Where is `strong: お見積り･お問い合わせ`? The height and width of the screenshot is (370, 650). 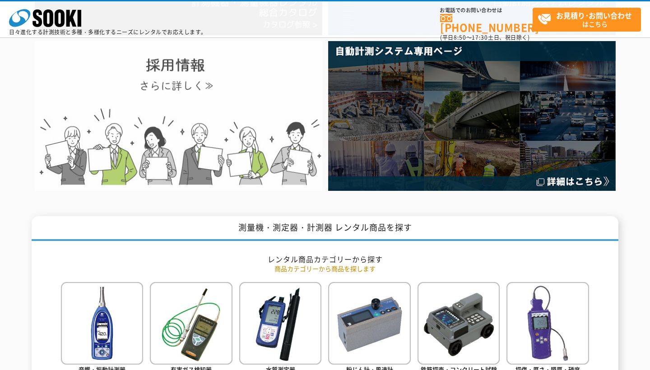 strong: お見積り･お問い合わせ is located at coordinates (594, 15).